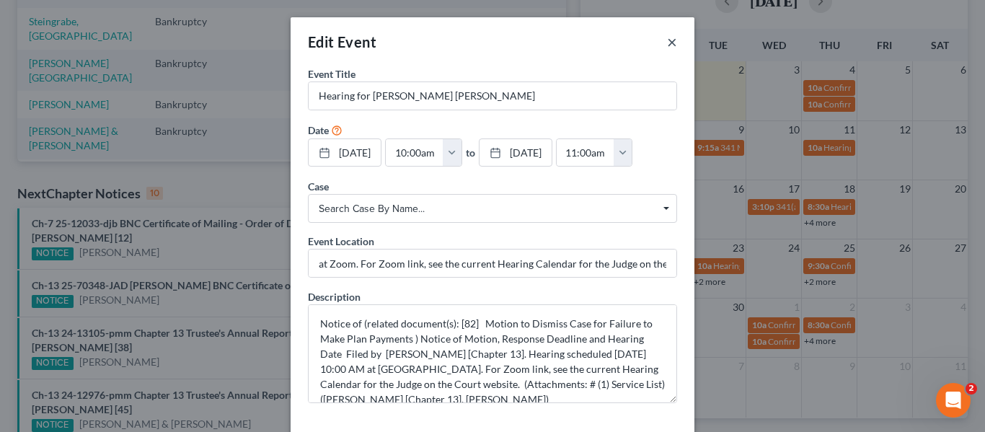 This screenshot has width=985, height=432. What do you see at coordinates (493, 96) in the screenshot?
I see `input: Enter event name...` at bounding box center [493, 96].